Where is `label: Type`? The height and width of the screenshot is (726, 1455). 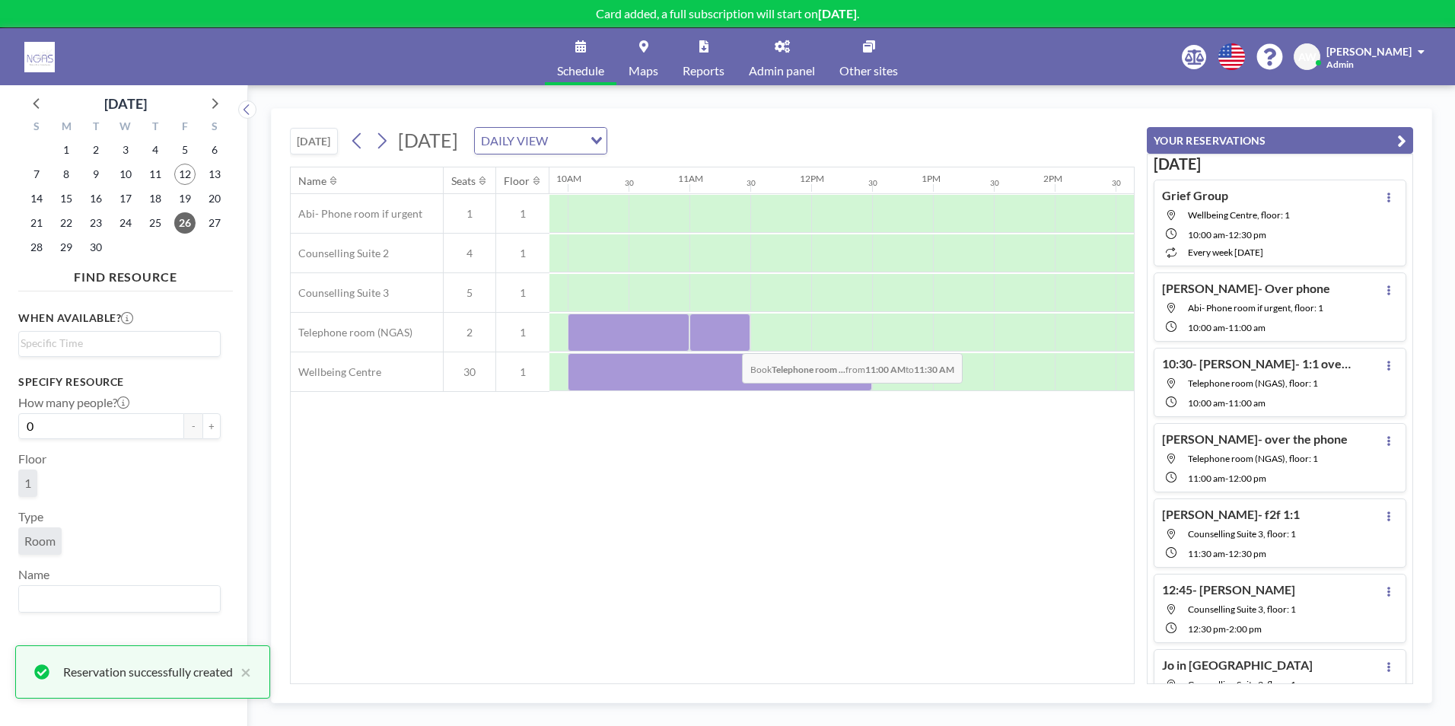 label: Type is located at coordinates (30, 517).